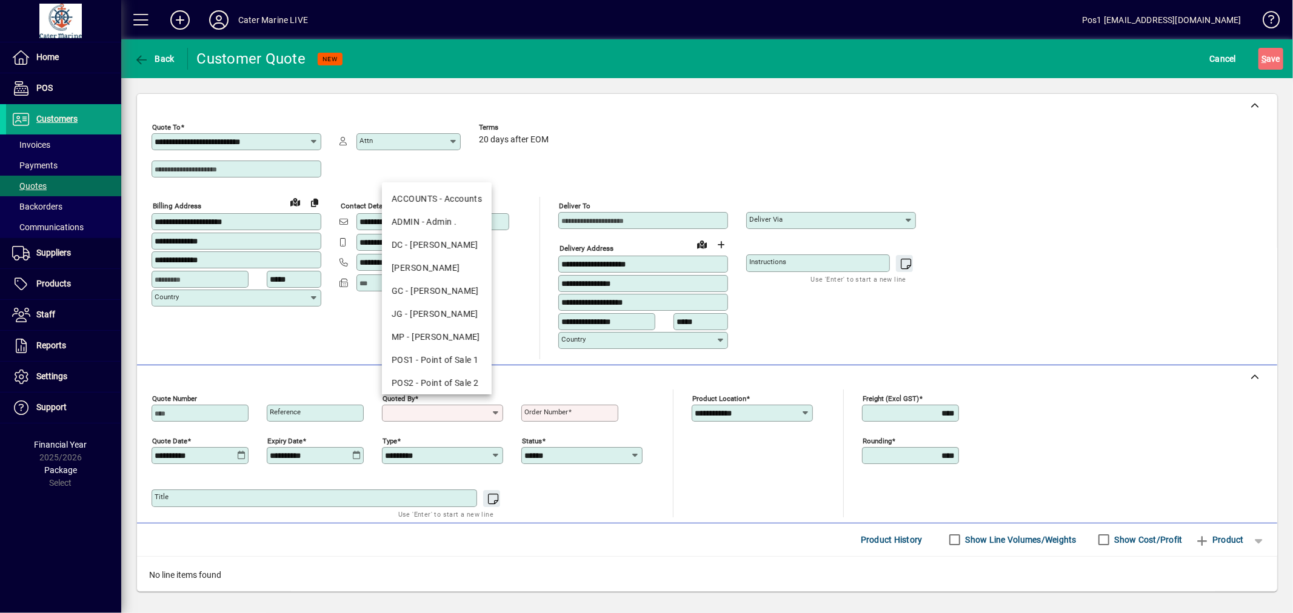  What do you see at coordinates (175, 398) in the screenshot?
I see `mat-label: Quote number` at bounding box center [175, 398].